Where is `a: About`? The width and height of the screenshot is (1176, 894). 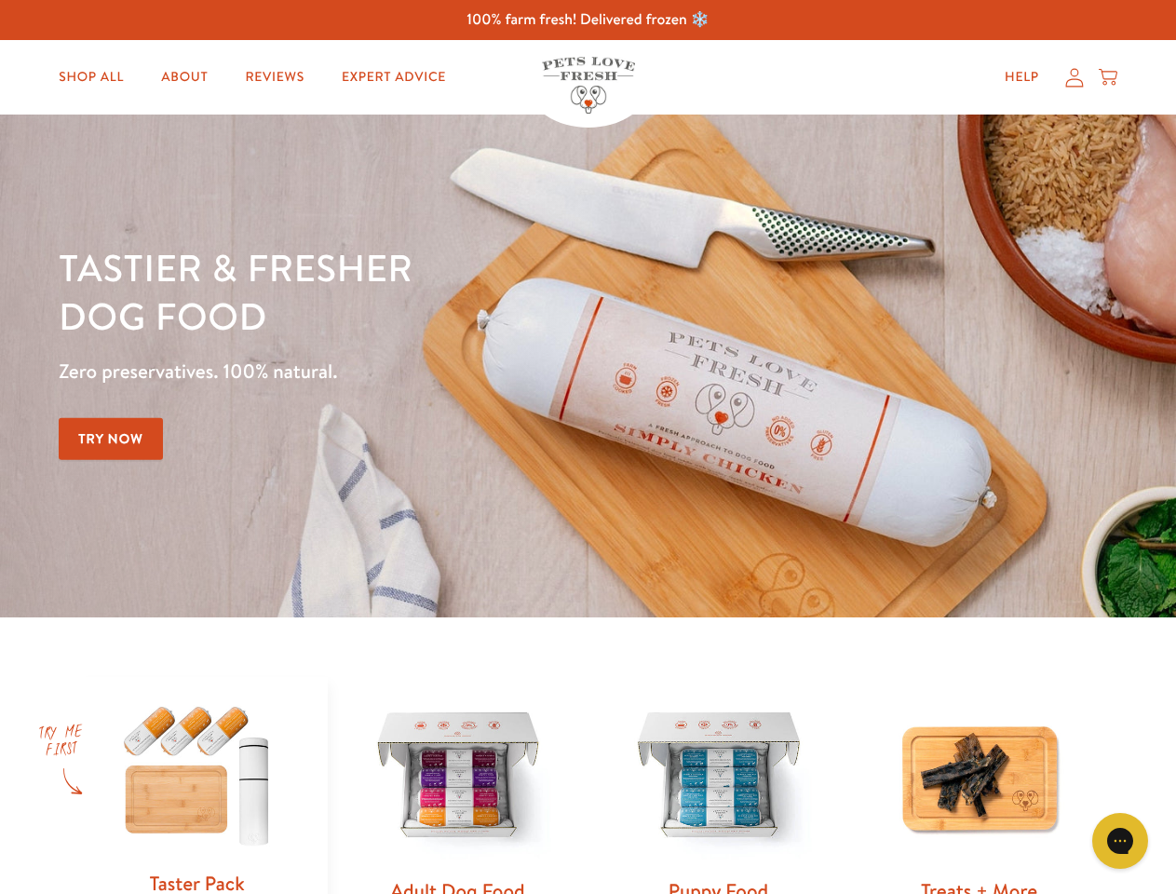
a: About is located at coordinates (184, 77).